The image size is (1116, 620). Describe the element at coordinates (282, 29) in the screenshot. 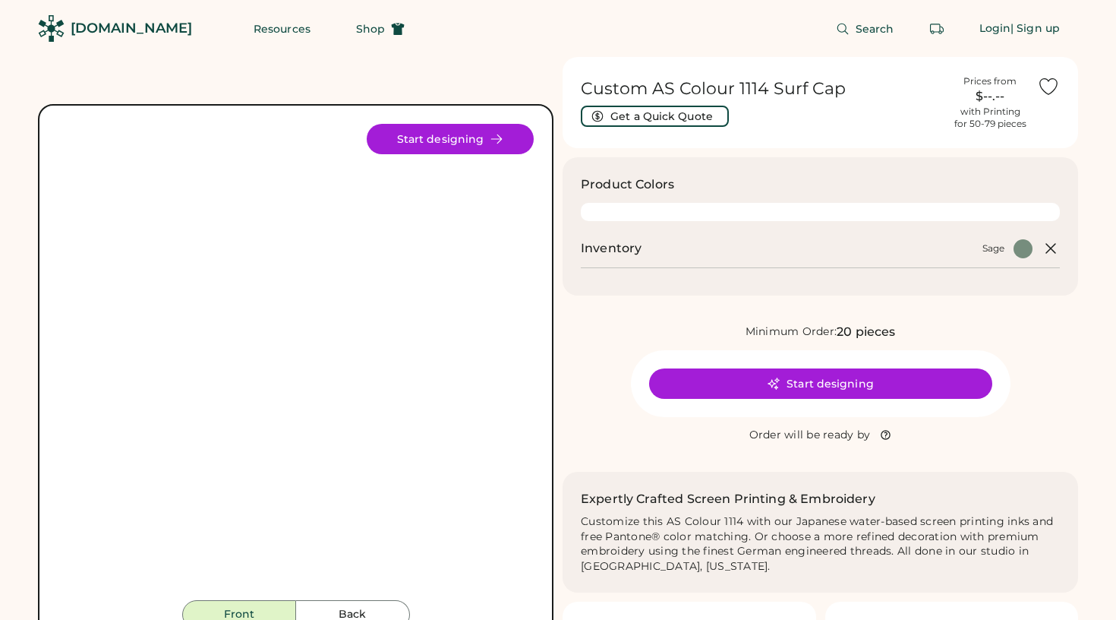

I see `button: Resources` at that location.